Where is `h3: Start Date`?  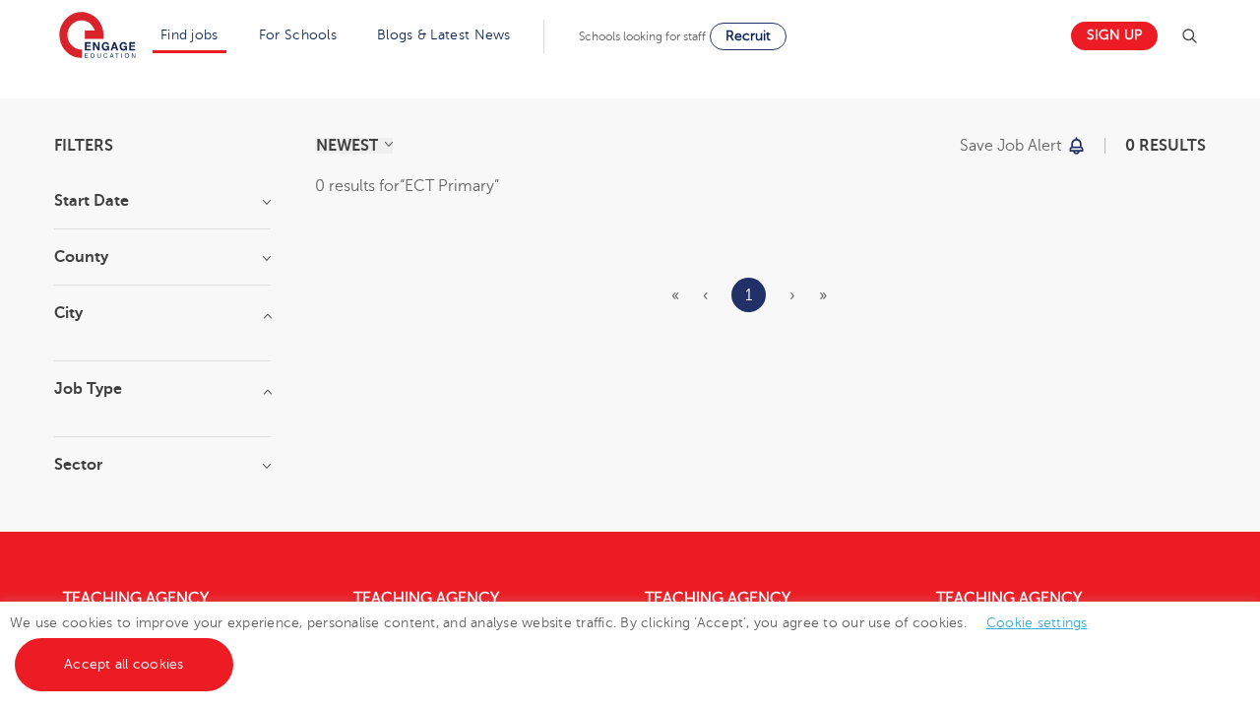
h3: Start Date is located at coordinates (162, 201).